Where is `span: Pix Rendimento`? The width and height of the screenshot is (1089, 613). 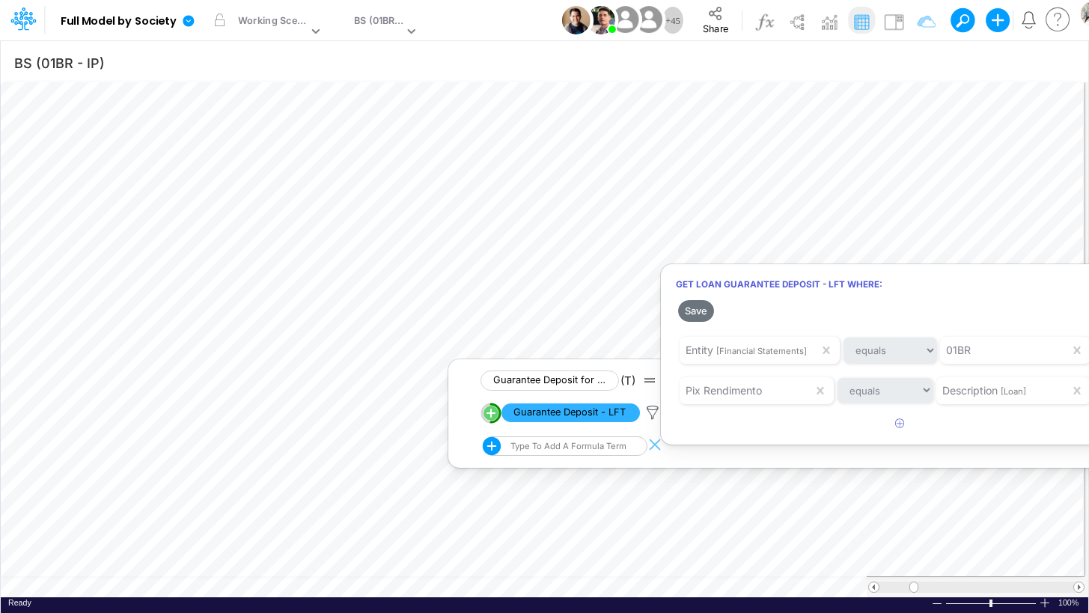
span: Pix Rendimento is located at coordinates (724, 390).